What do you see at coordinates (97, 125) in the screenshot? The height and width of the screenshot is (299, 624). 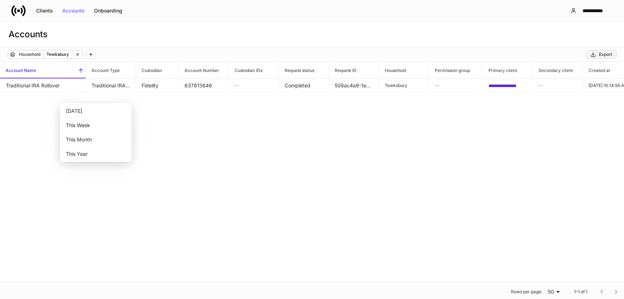 I see `p: This Week` at bounding box center [97, 125].